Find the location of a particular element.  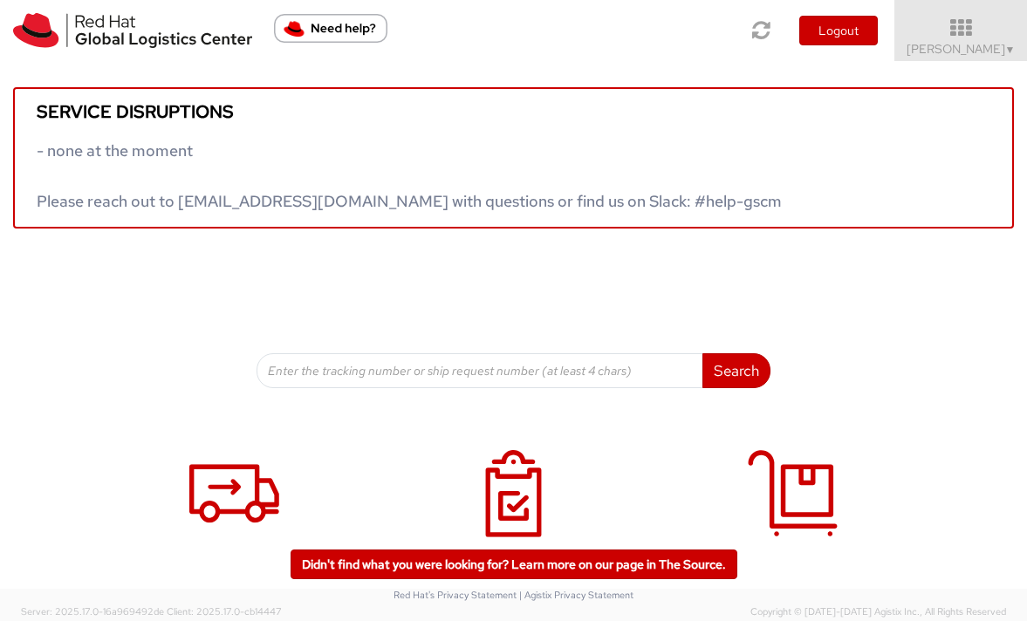

button: Search is located at coordinates (736, 371).